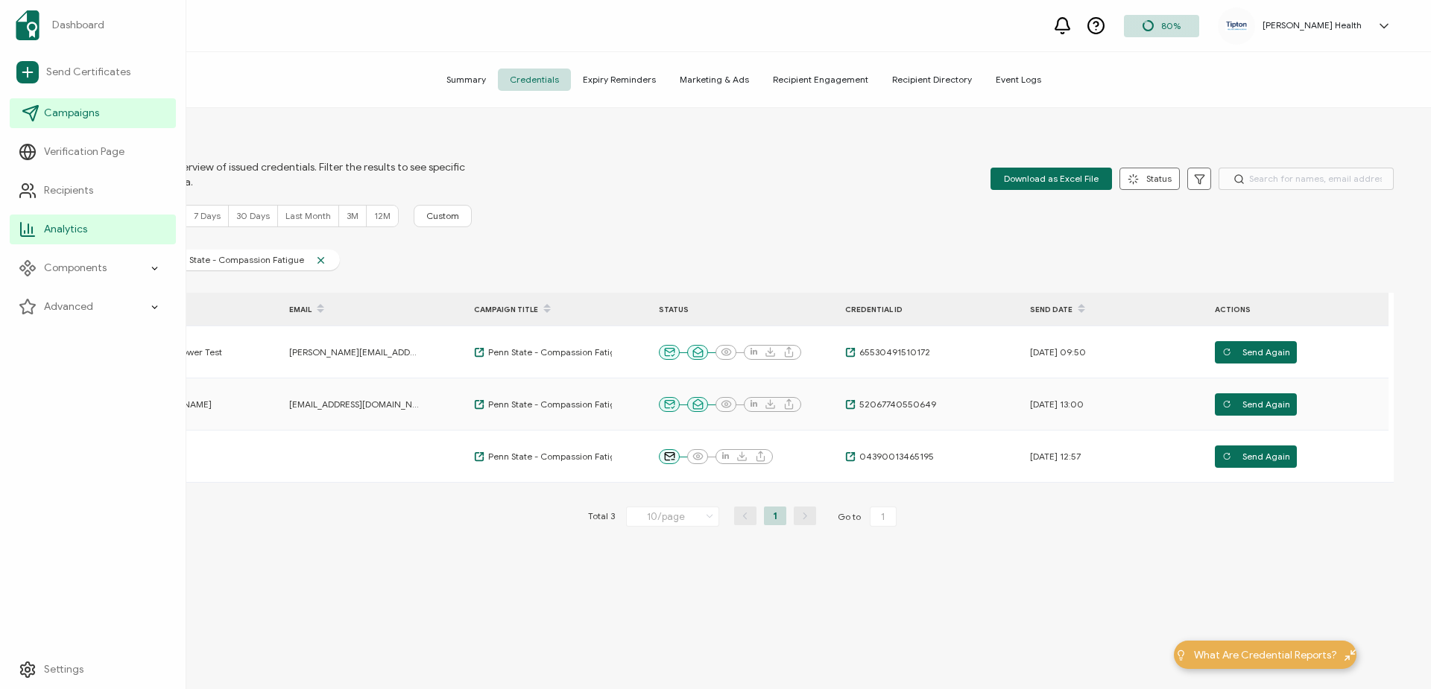 This screenshot has width=1431, height=689. Describe the element at coordinates (1018, 80) in the screenshot. I see `span: Event Logs` at that location.